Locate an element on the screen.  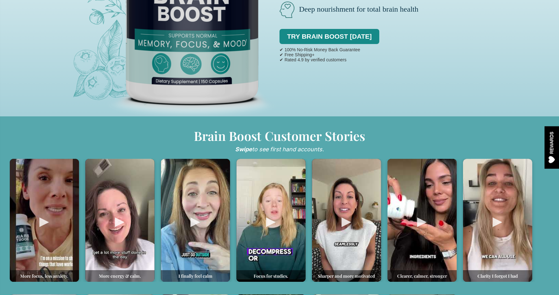
h1: Brain Boost Customer Stories is located at coordinates (279, 136).